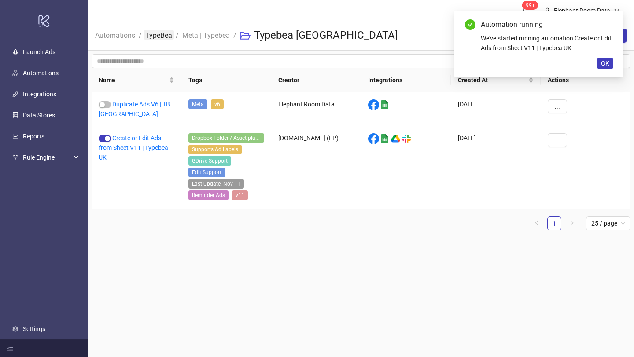 The height and width of the screenshot is (357, 634). What do you see at coordinates (208, 195) in the screenshot?
I see `span: Reminder Ads` at bounding box center [208, 195].